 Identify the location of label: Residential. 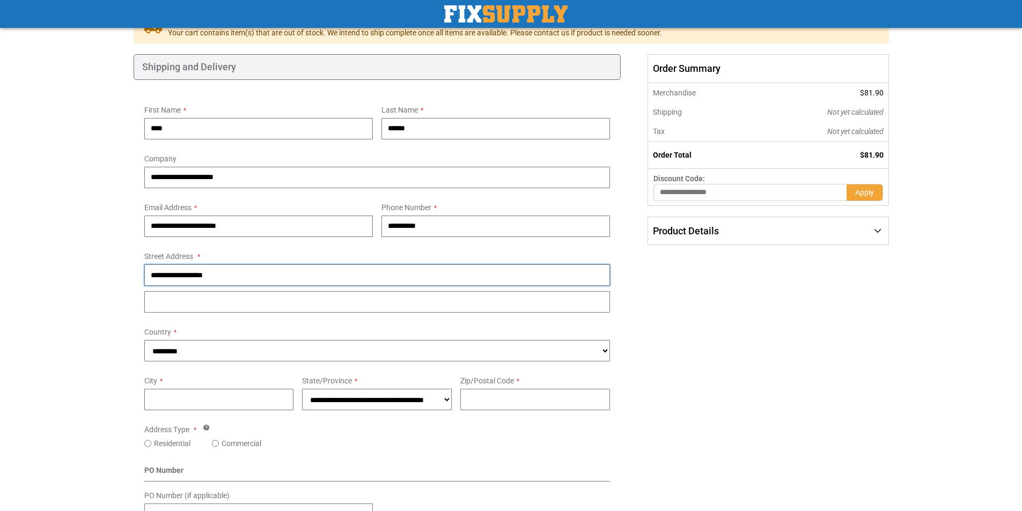
(172, 444).